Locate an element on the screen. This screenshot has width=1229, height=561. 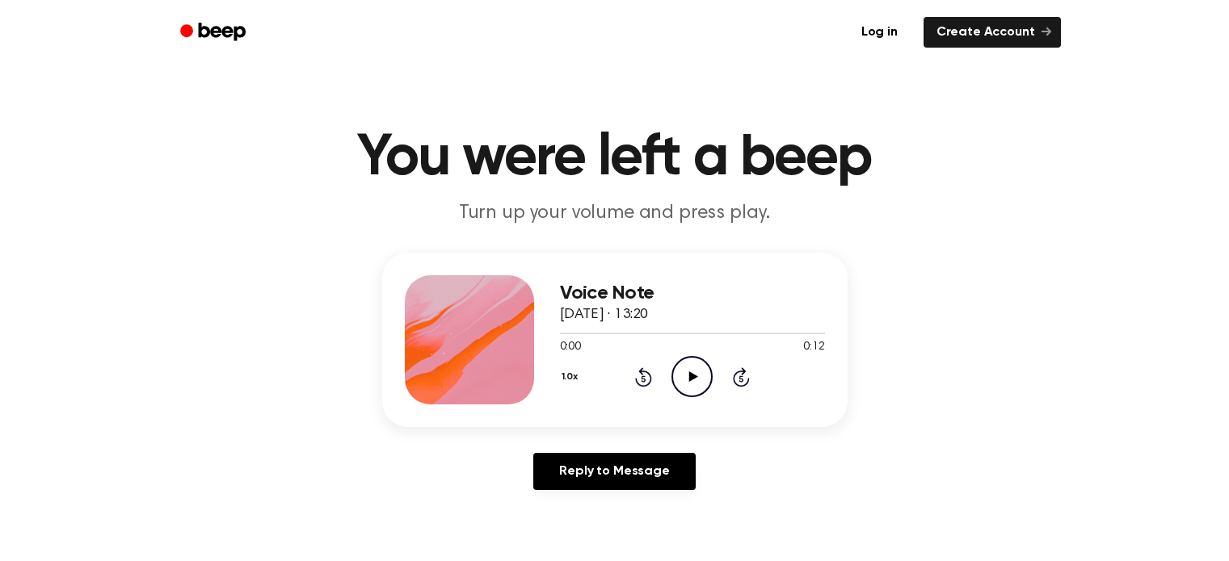
p: Turn up your volume and press play. is located at coordinates (615, 213).